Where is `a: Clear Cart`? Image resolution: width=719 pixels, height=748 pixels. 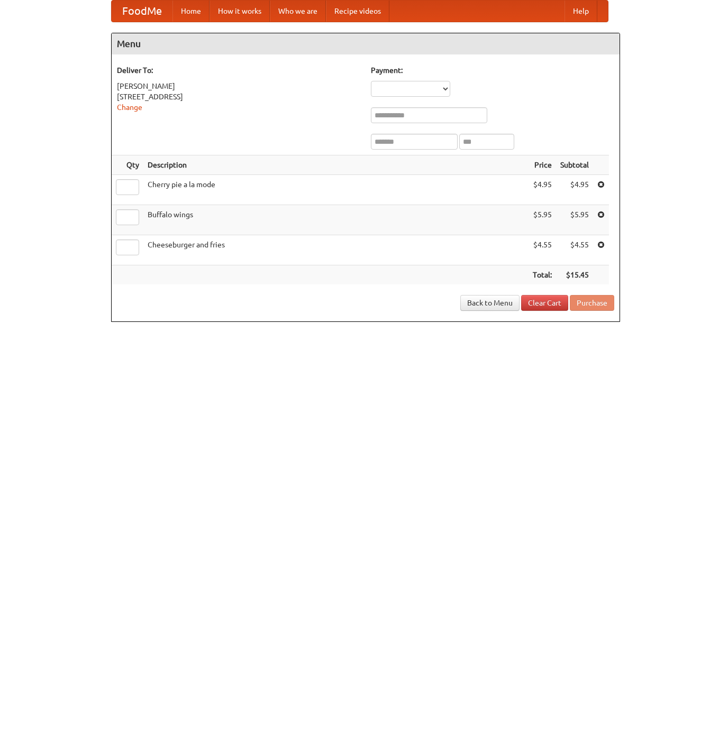 a: Clear Cart is located at coordinates (544, 303).